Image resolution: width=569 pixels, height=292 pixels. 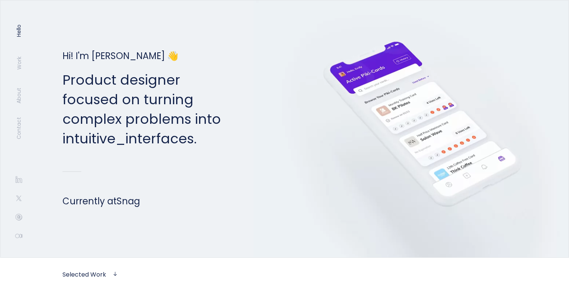 I want to click on span: intuitive, so click(x=89, y=138).